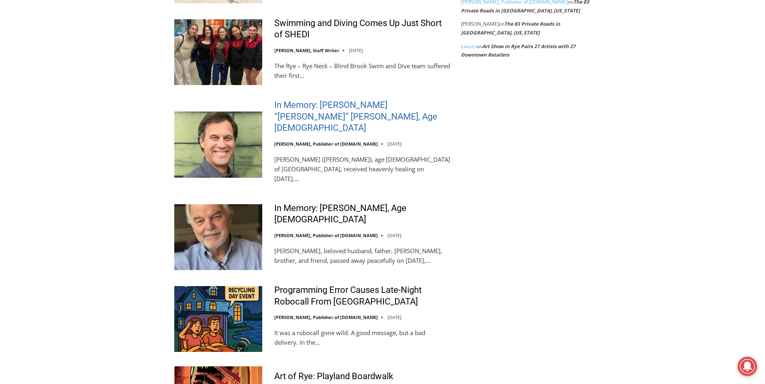 This screenshot has height=384, width=765. Describe the element at coordinates (96, 72) in the screenshot. I see `div: 6` at that location.